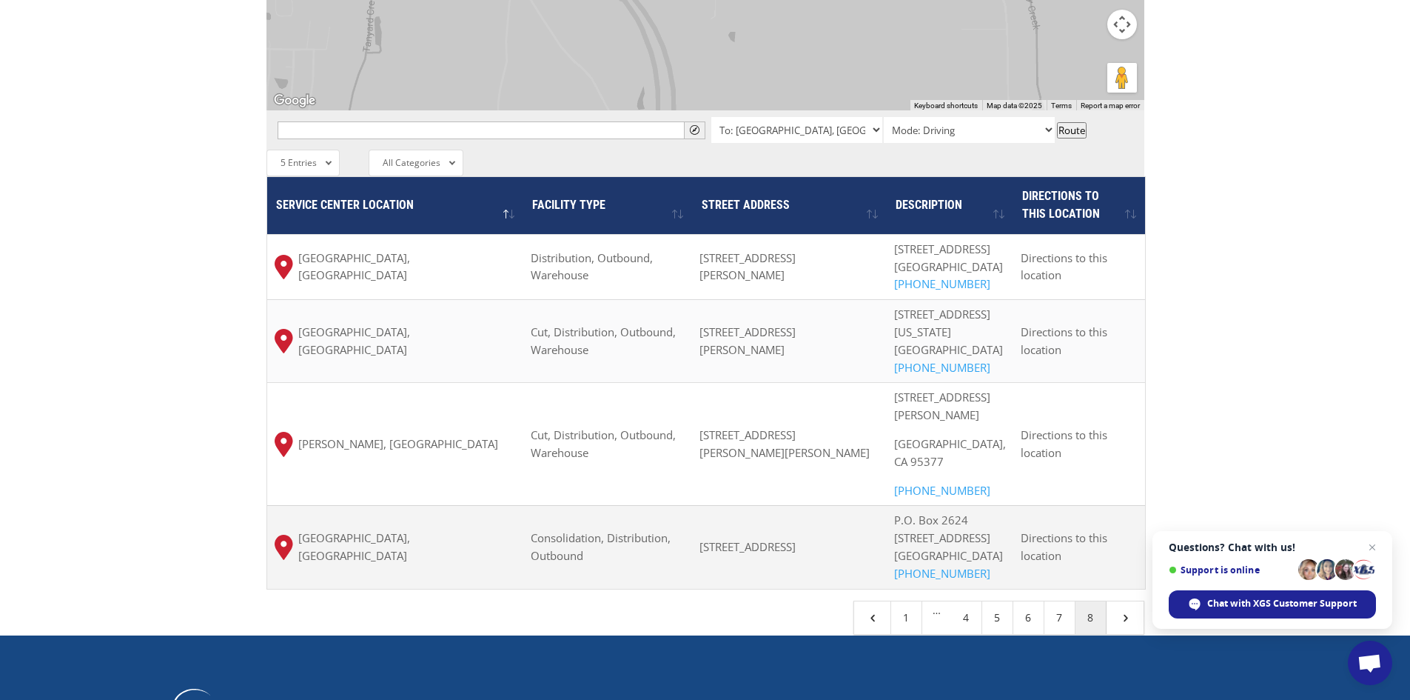 This screenshot has width=1410, height=700. I want to click on a: 6, so click(1029, 617).